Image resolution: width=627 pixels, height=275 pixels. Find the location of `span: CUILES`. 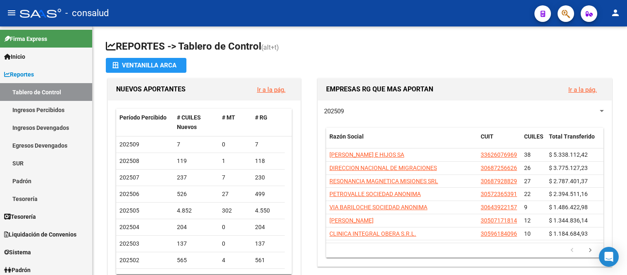

span: CUILES is located at coordinates (533, 136).